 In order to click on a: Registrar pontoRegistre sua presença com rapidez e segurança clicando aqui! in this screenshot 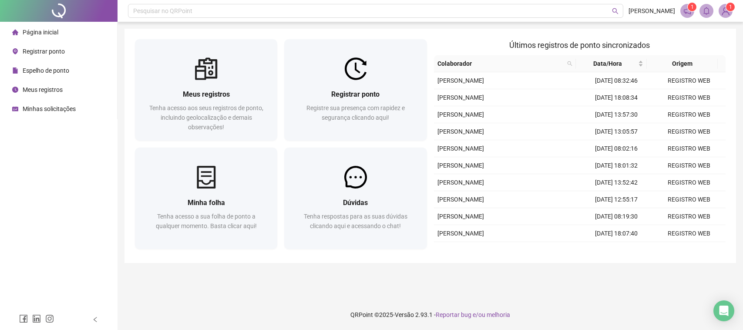, I will do `click(355, 90)`.